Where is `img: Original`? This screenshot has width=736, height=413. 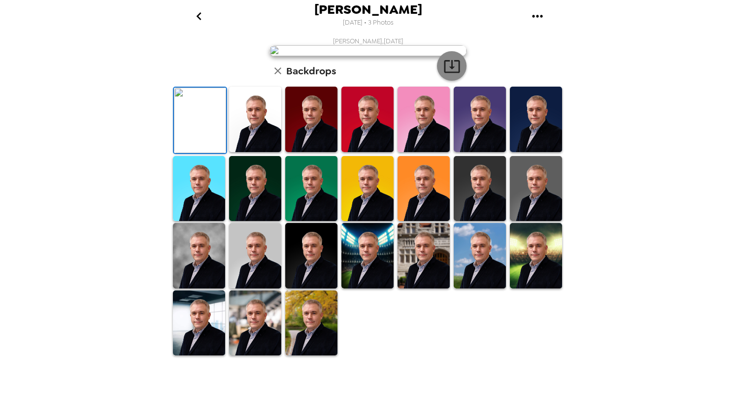
img: Original is located at coordinates (200, 120).